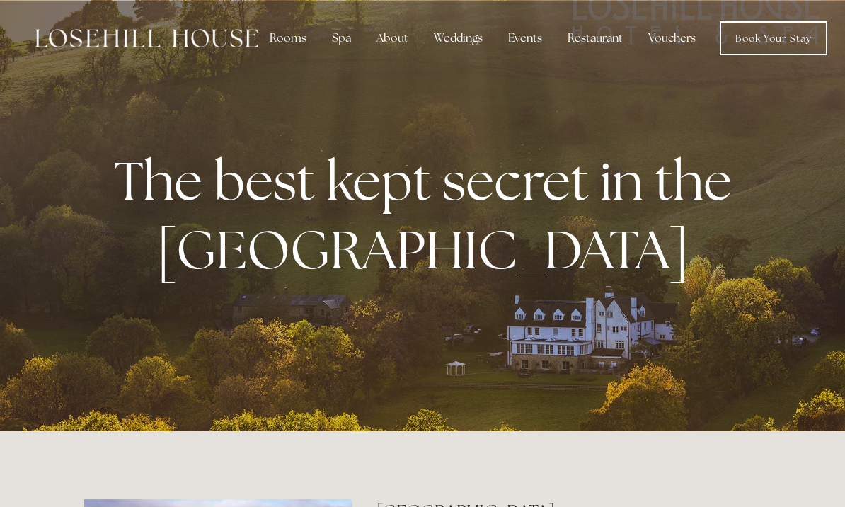  What do you see at coordinates (288, 38) in the screenshot?
I see `div: Rooms` at bounding box center [288, 38].